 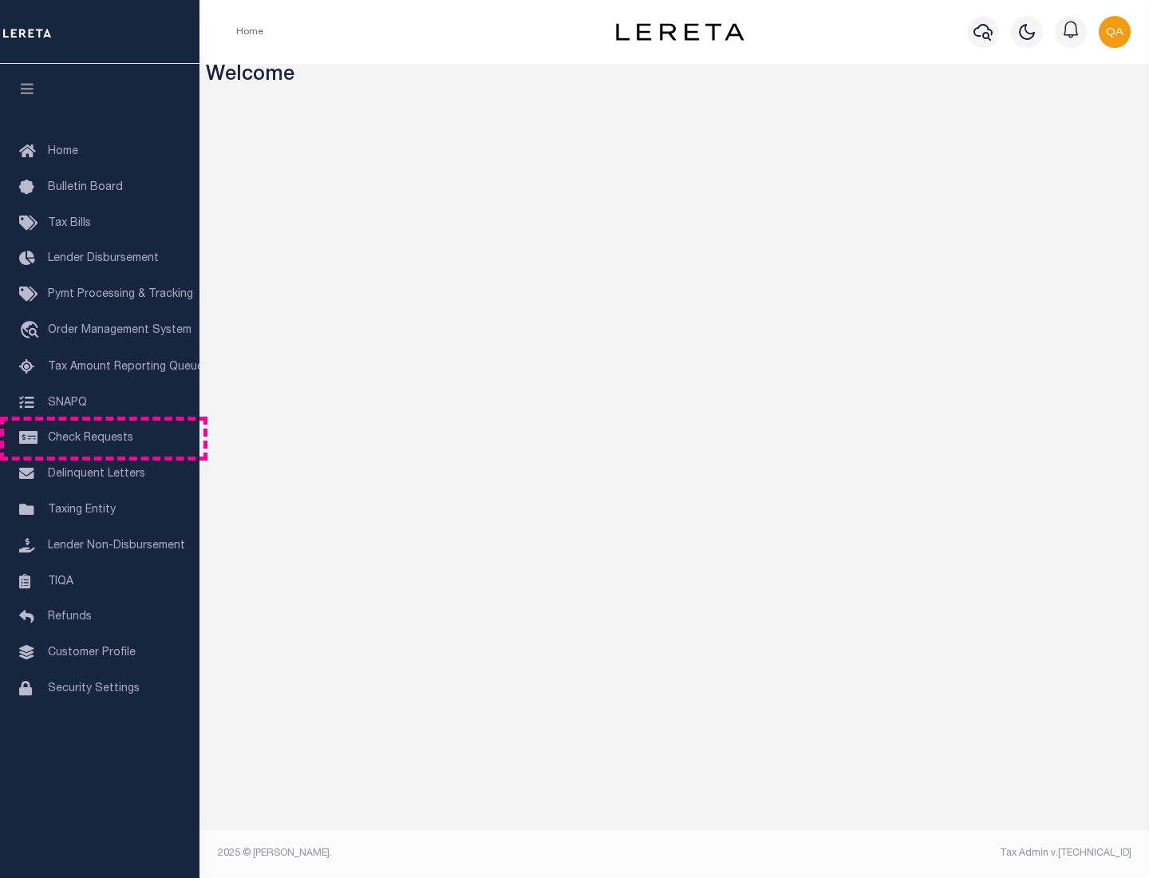 I want to click on span: Bulletin Board, so click(x=85, y=188).